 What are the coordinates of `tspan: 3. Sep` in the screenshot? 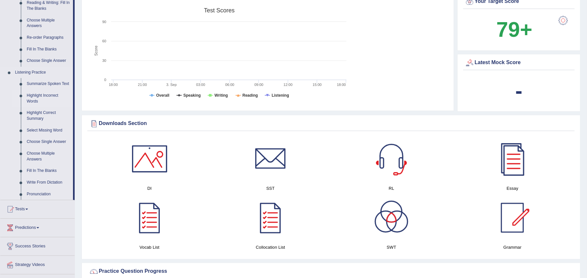 It's located at (171, 85).